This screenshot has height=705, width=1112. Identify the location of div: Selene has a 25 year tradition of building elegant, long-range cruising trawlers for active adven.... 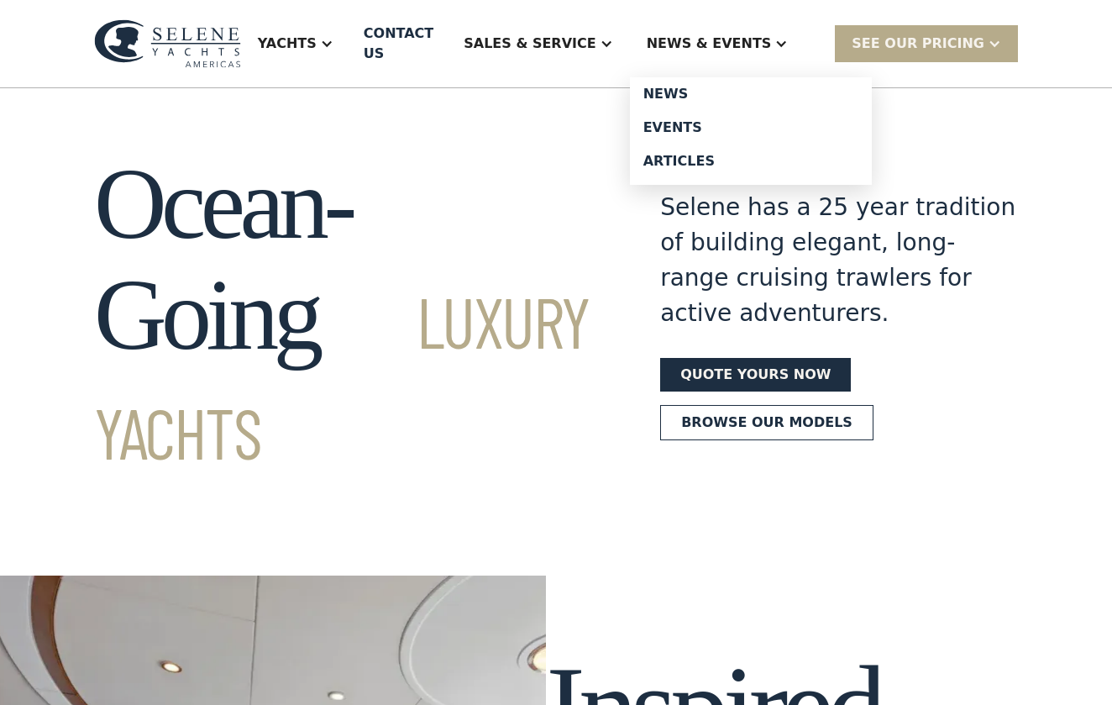
(839, 260).